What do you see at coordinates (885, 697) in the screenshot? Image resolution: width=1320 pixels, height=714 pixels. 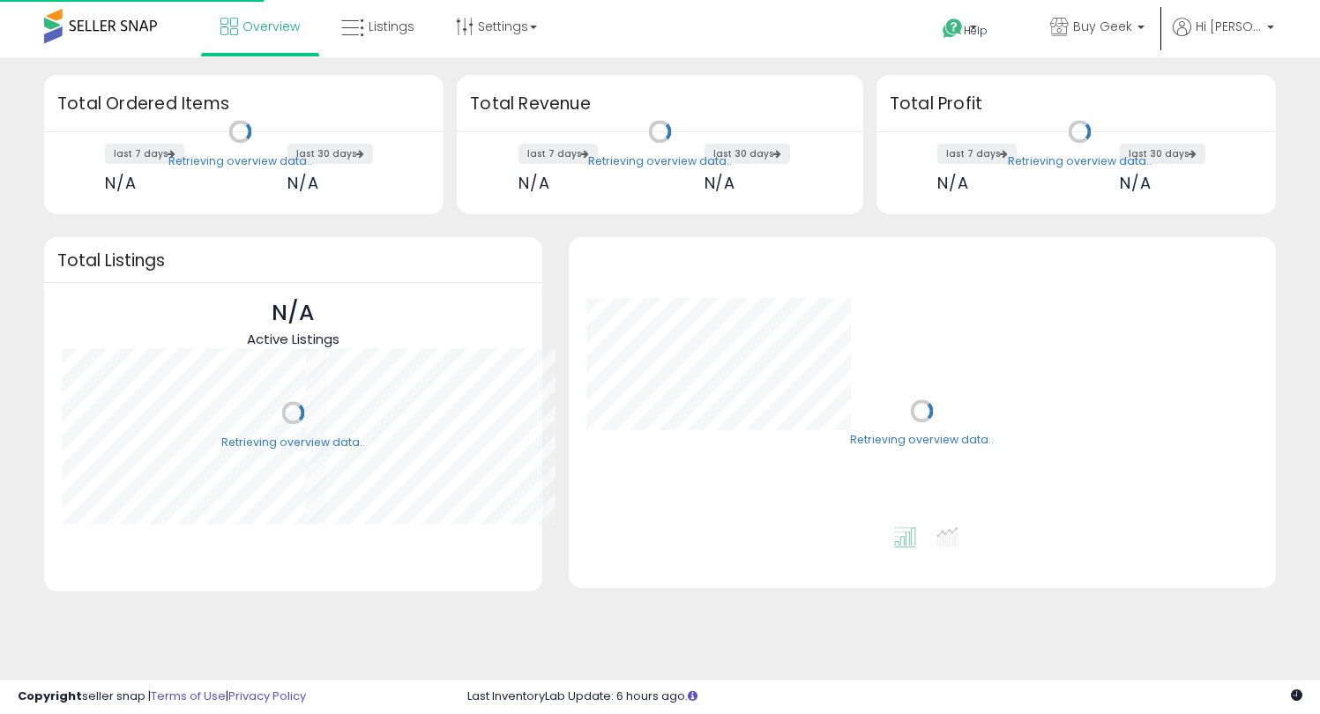 I see `div: Last InventoryLab Update: 6 hours ago.` at bounding box center [885, 697].